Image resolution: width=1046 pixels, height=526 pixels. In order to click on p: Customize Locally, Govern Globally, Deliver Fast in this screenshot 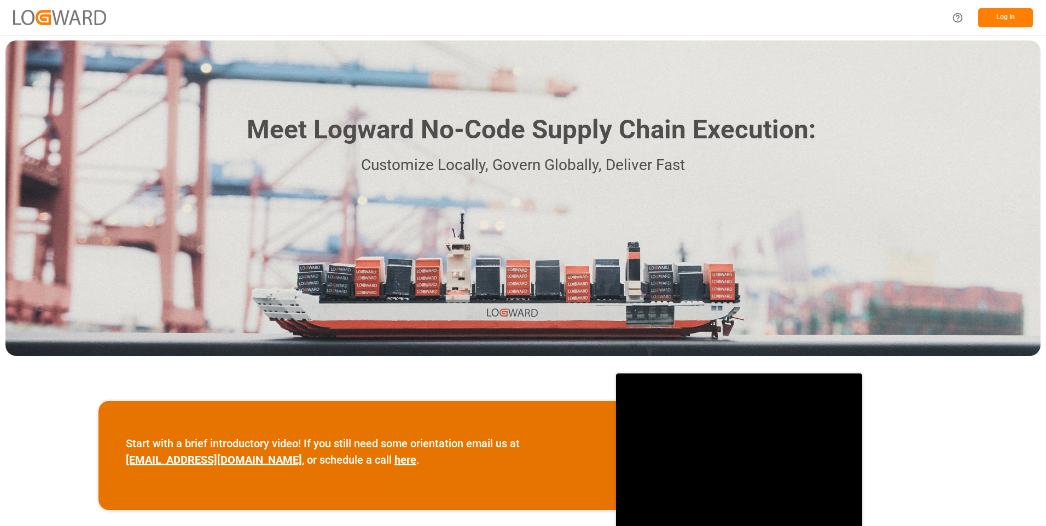, I will do `click(523, 165)`.